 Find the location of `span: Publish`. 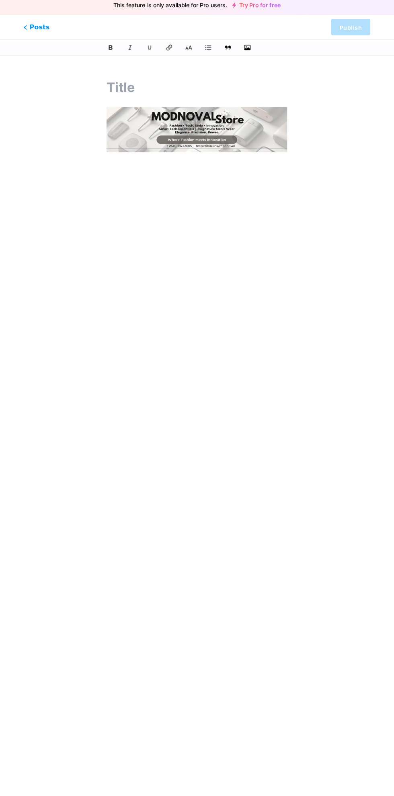

span: Publish is located at coordinates (349, 31).